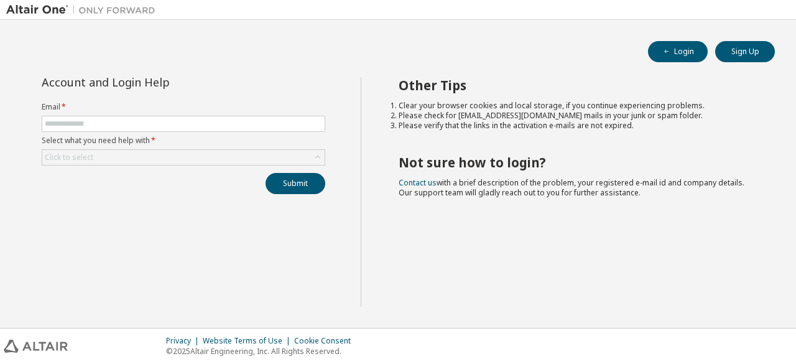 Image resolution: width=796 pixels, height=364 pixels. Describe the element at coordinates (183, 140) in the screenshot. I see `label: Select what you need help with` at that location.